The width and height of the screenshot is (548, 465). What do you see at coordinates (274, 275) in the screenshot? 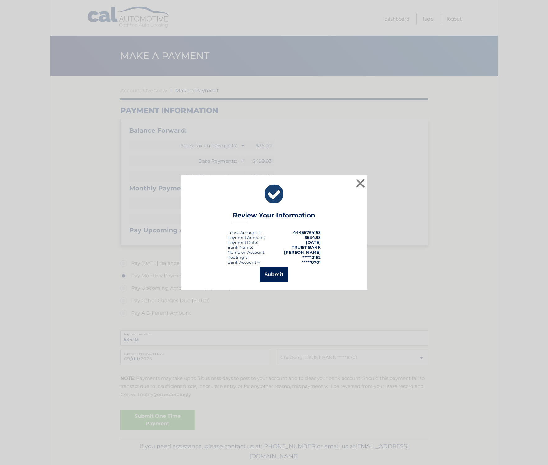
I see `button: Submit` at bounding box center [274, 275].